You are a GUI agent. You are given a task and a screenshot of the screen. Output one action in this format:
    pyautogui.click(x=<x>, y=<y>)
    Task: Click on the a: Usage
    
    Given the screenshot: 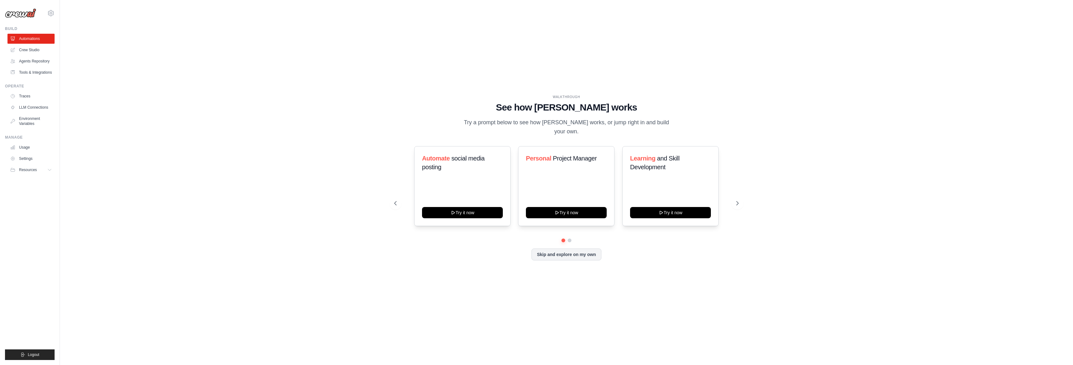 What is the action you would take?
    pyautogui.click(x=31, y=147)
    